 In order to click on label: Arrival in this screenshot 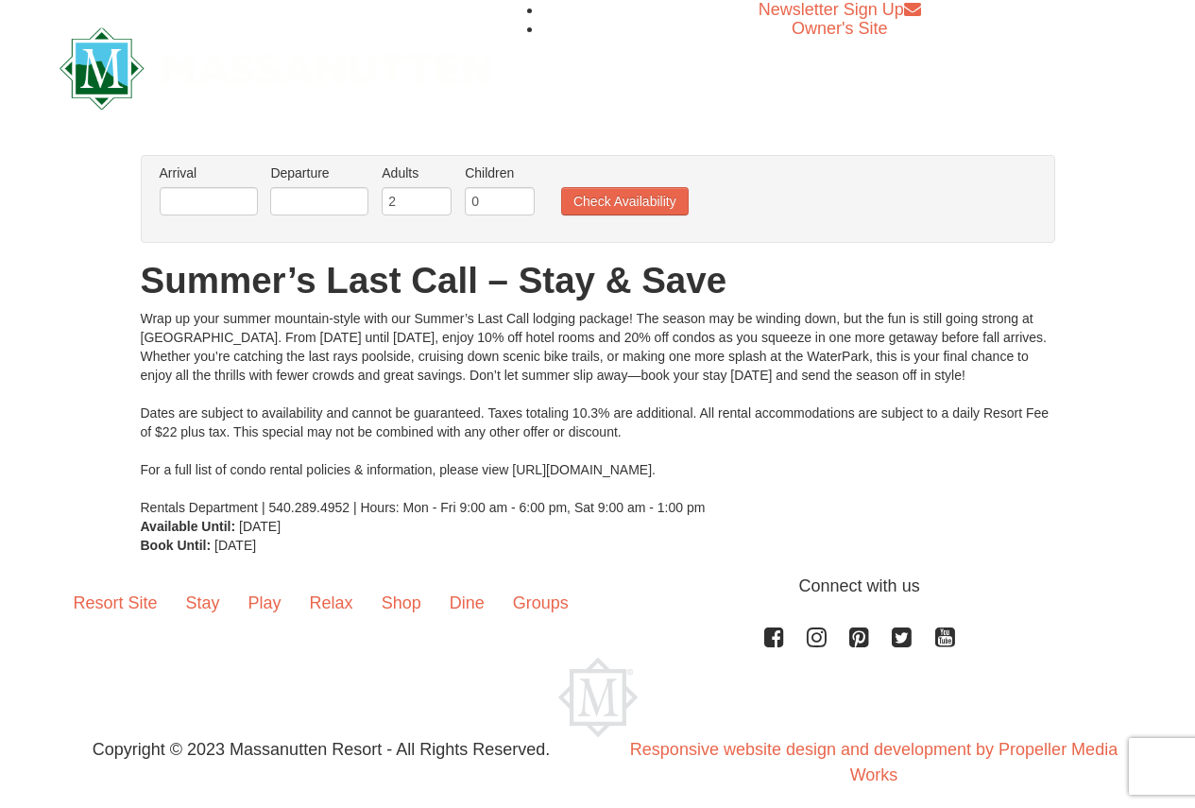, I will do `click(209, 173)`.